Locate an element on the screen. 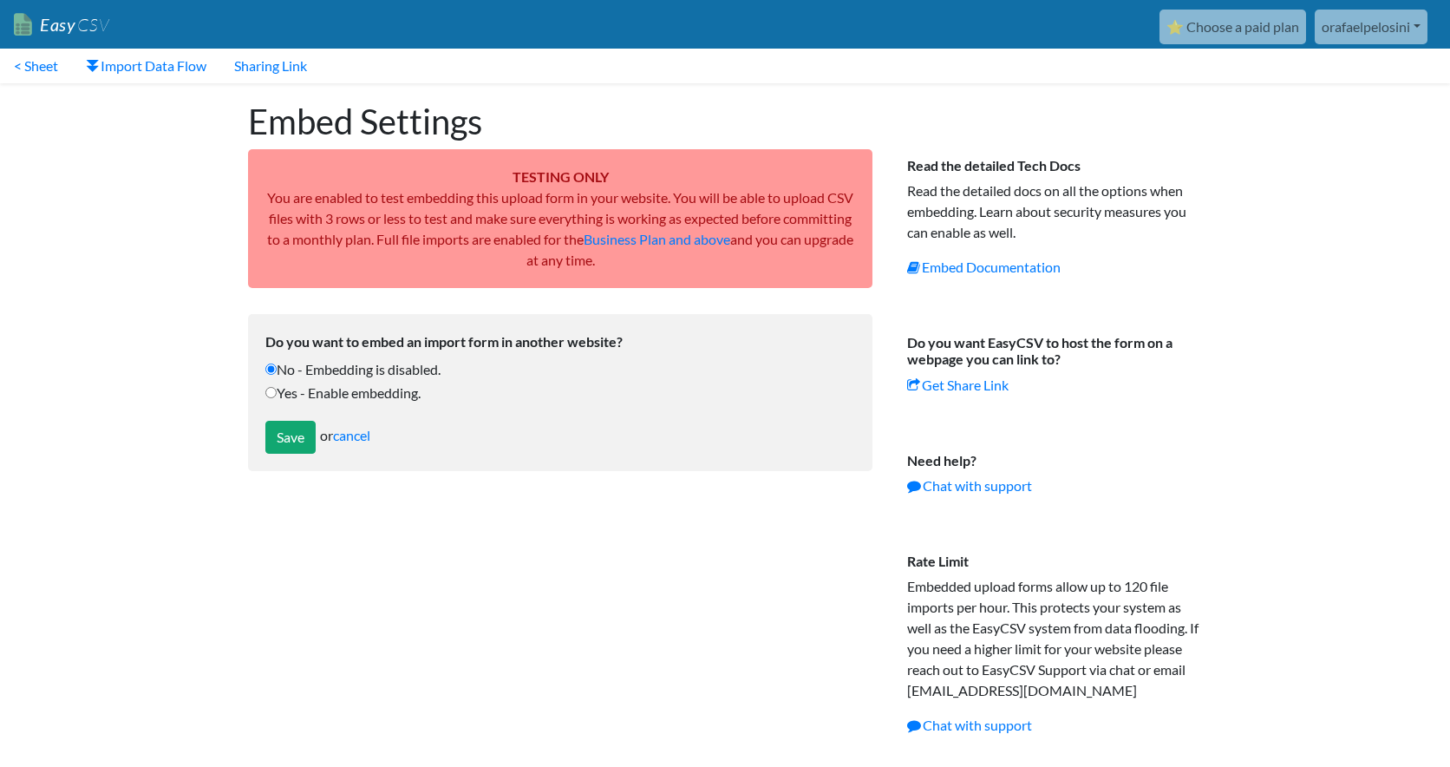 The width and height of the screenshot is (1450, 767). a: cancel is located at coordinates (351, 435).